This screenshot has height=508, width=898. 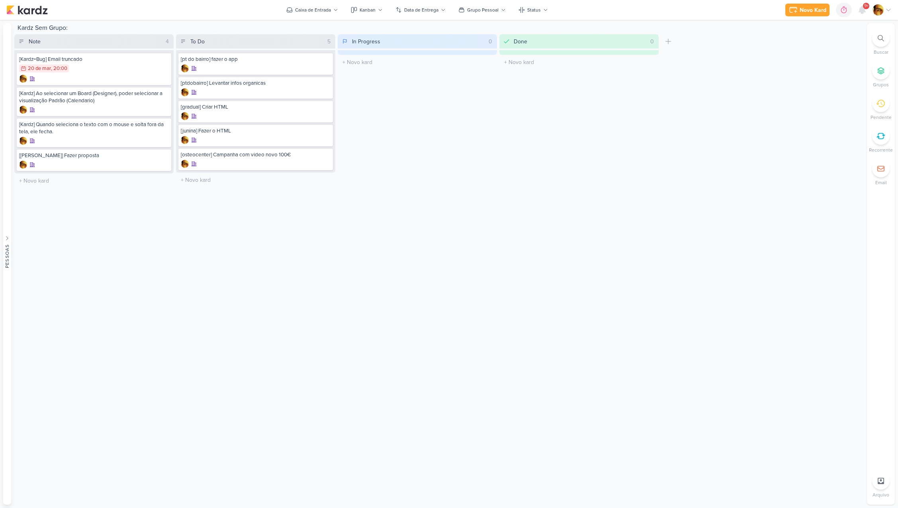 I want to click on div: [junina] Fazer o HTML, so click(x=256, y=131).